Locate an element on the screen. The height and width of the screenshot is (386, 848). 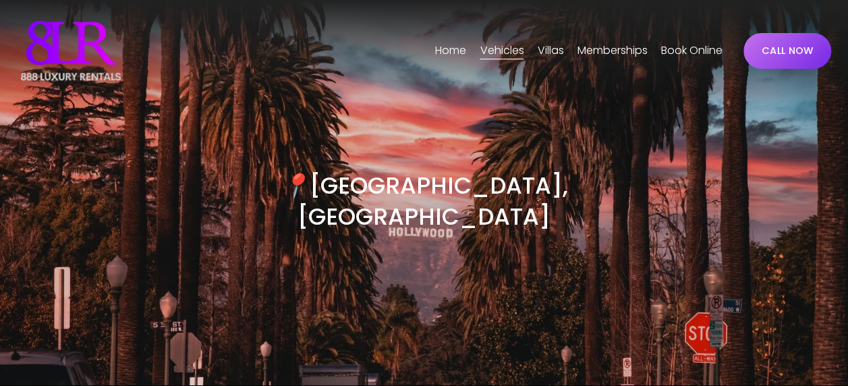
a: CALL NOW is located at coordinates (787, 51).